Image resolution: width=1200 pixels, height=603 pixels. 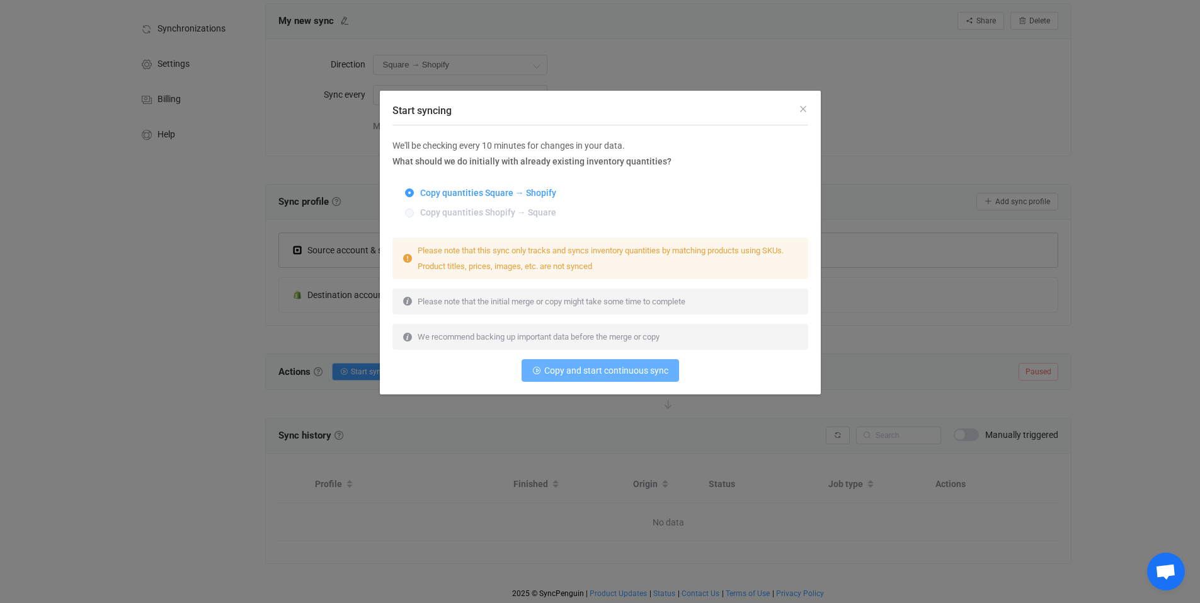 What do you see at coordinates (422, 110) in the screenshot?
I see `span: Start syncing` at bounding box center [422, 110].